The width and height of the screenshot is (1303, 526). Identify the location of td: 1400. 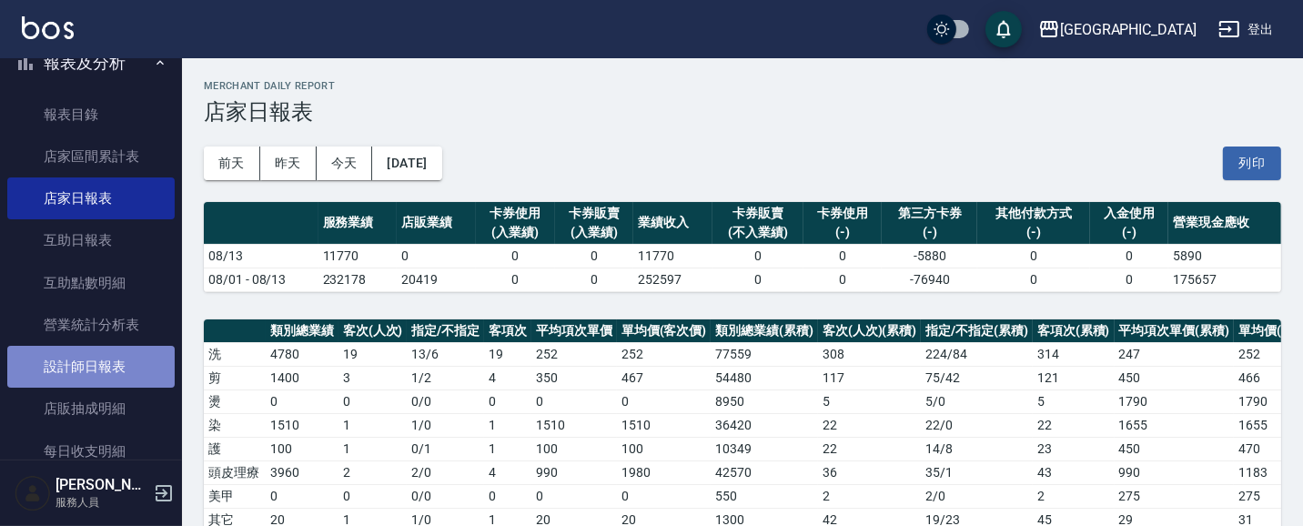
(302, 378).